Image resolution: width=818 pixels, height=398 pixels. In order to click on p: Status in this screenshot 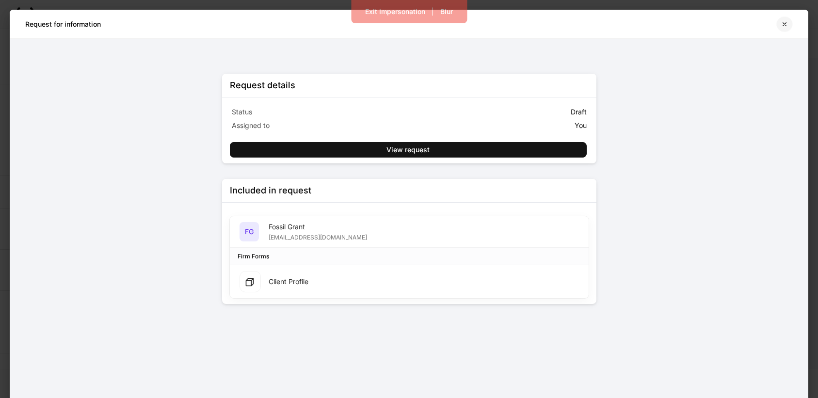, I will do `click(319, 112)`.